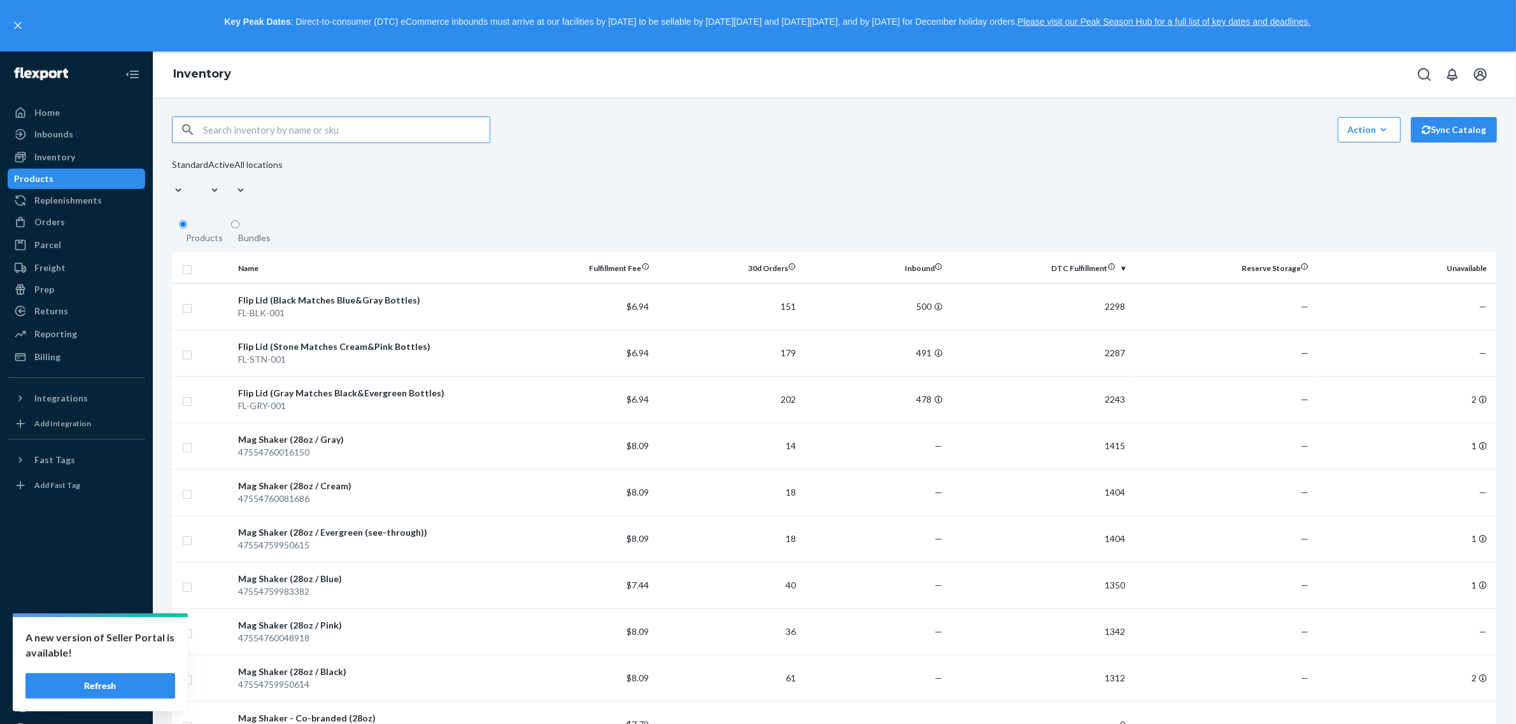  What do you see at coordinates (1369, 130) in the screenshot?
I see `button: Action` at bounding box center [1369, 130].